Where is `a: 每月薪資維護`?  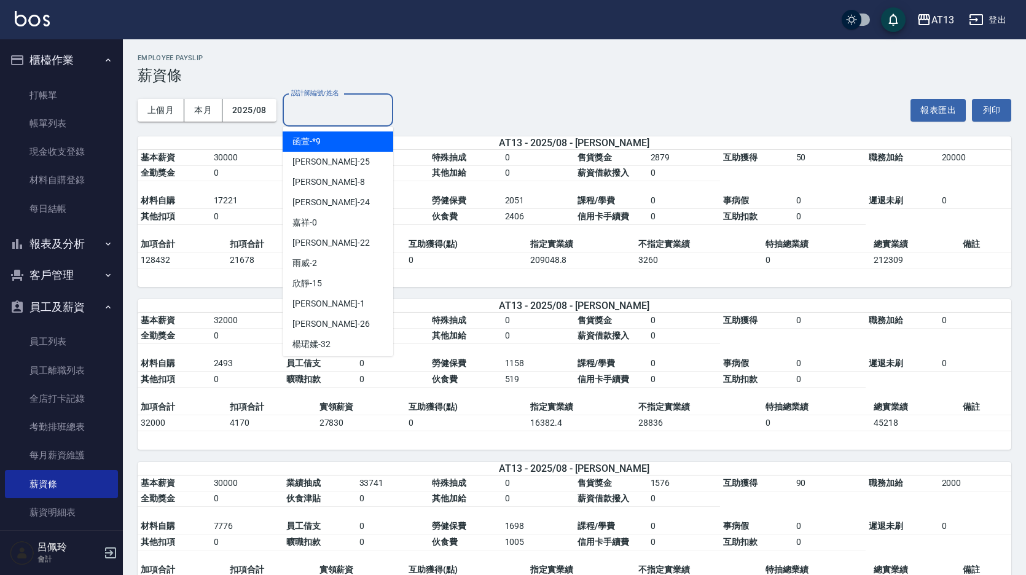 a: 每月薪資維護 is located at coordinates (61, 455).